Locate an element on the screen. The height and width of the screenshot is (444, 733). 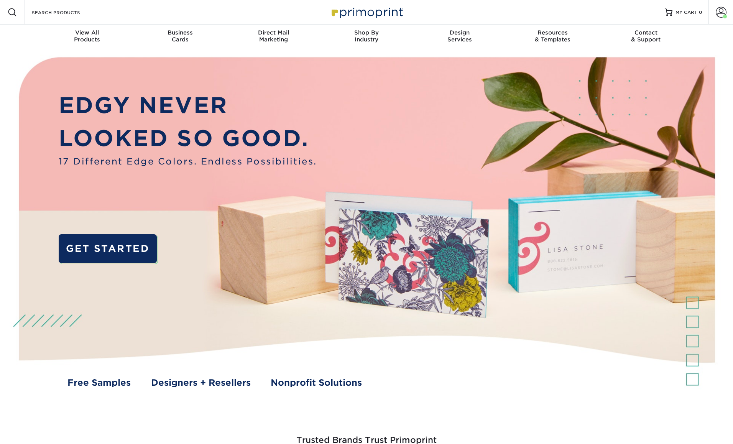
span: Design is located at coordinates (459, 33).